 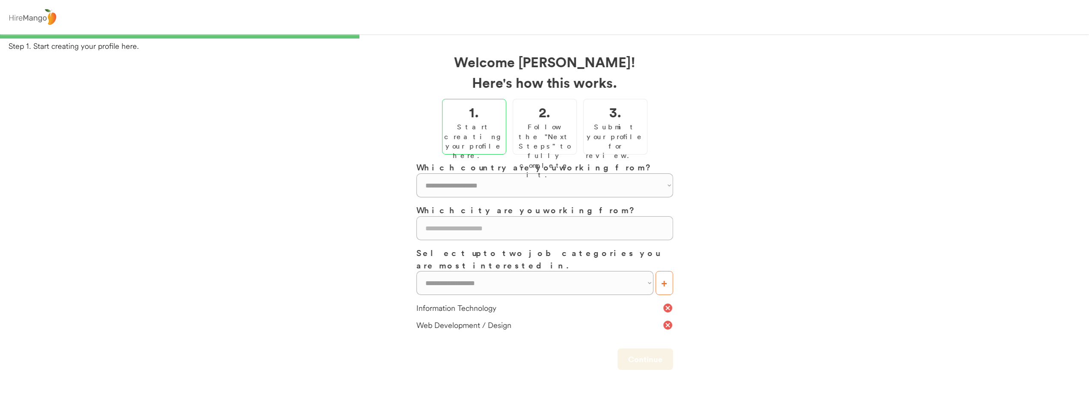 I want to click on h3: Which city are you working from?, so click(x=545, y=210).